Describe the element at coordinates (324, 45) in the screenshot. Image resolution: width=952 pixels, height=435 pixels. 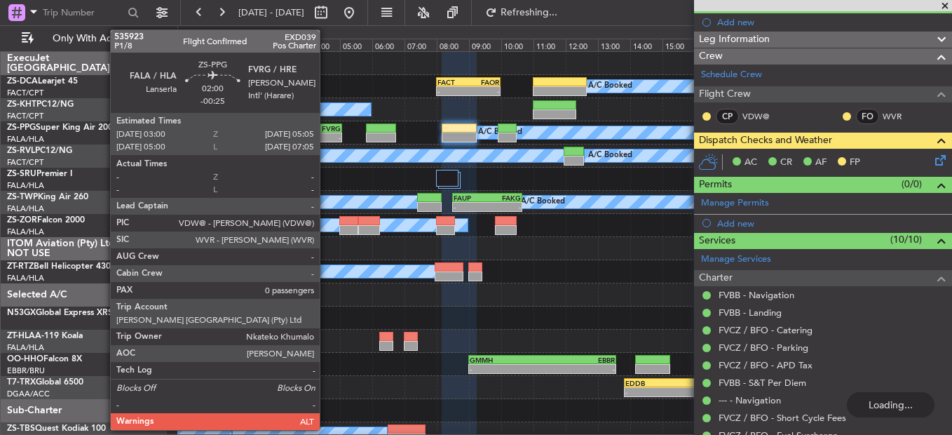
I see `div: 04:00` at that location.